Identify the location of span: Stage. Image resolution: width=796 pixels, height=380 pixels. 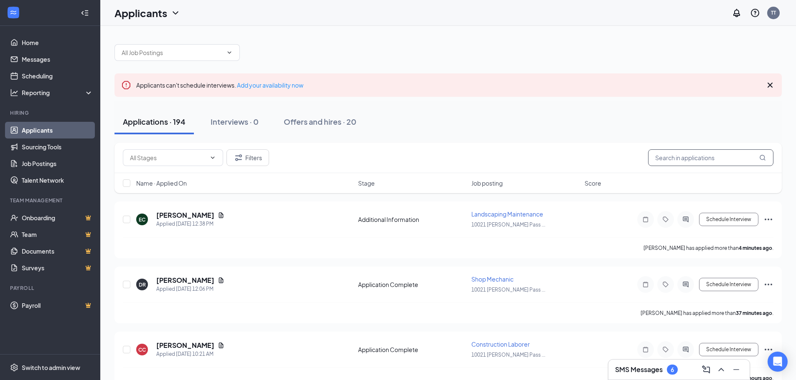
(366, 183).